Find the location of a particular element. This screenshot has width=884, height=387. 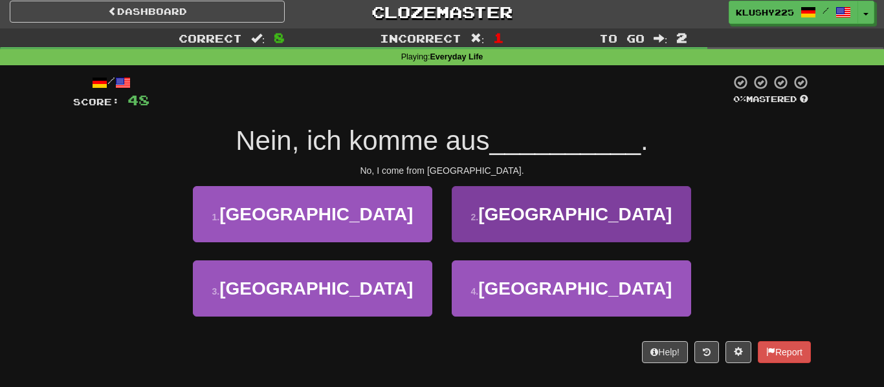

small: 2 . is located at coordinates (475, 217).